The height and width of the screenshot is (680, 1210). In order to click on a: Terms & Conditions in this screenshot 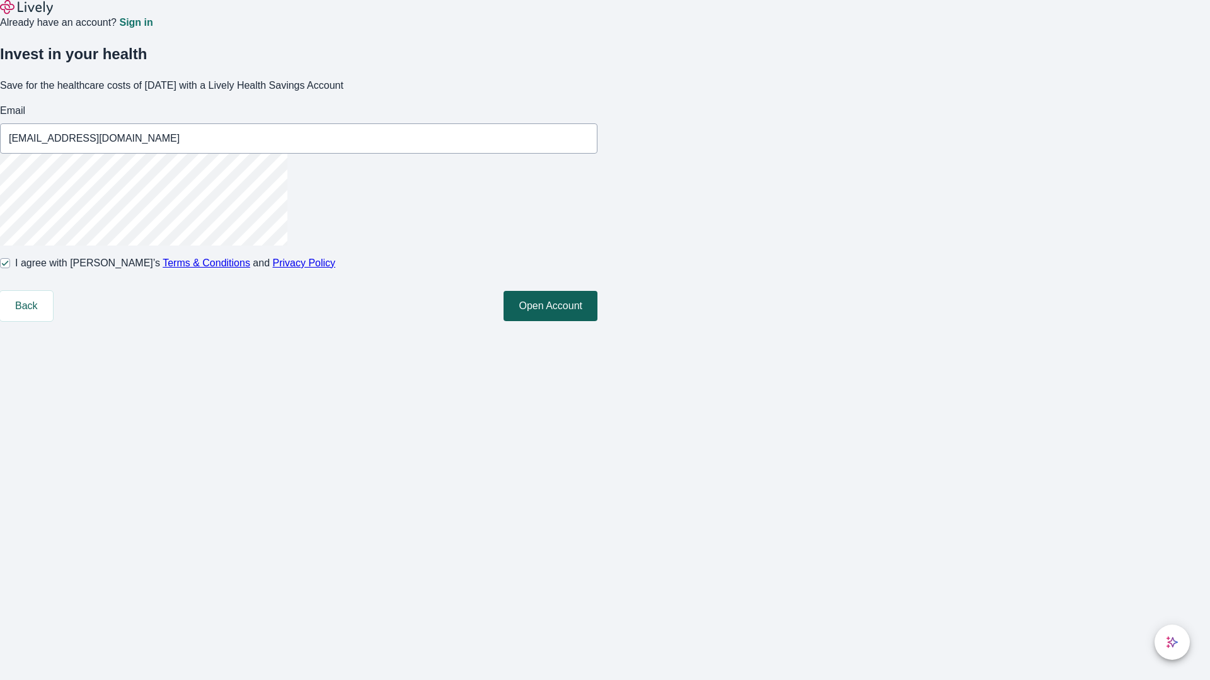, I will do `click(206, 263)`.